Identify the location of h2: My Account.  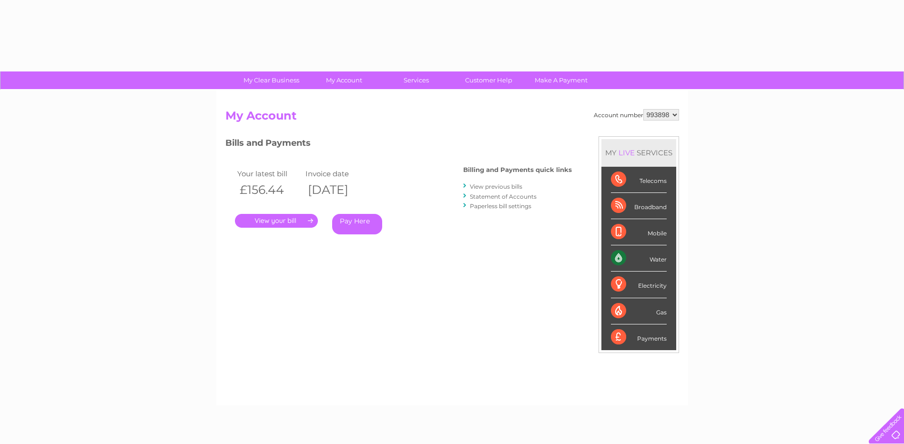
(452, 118).